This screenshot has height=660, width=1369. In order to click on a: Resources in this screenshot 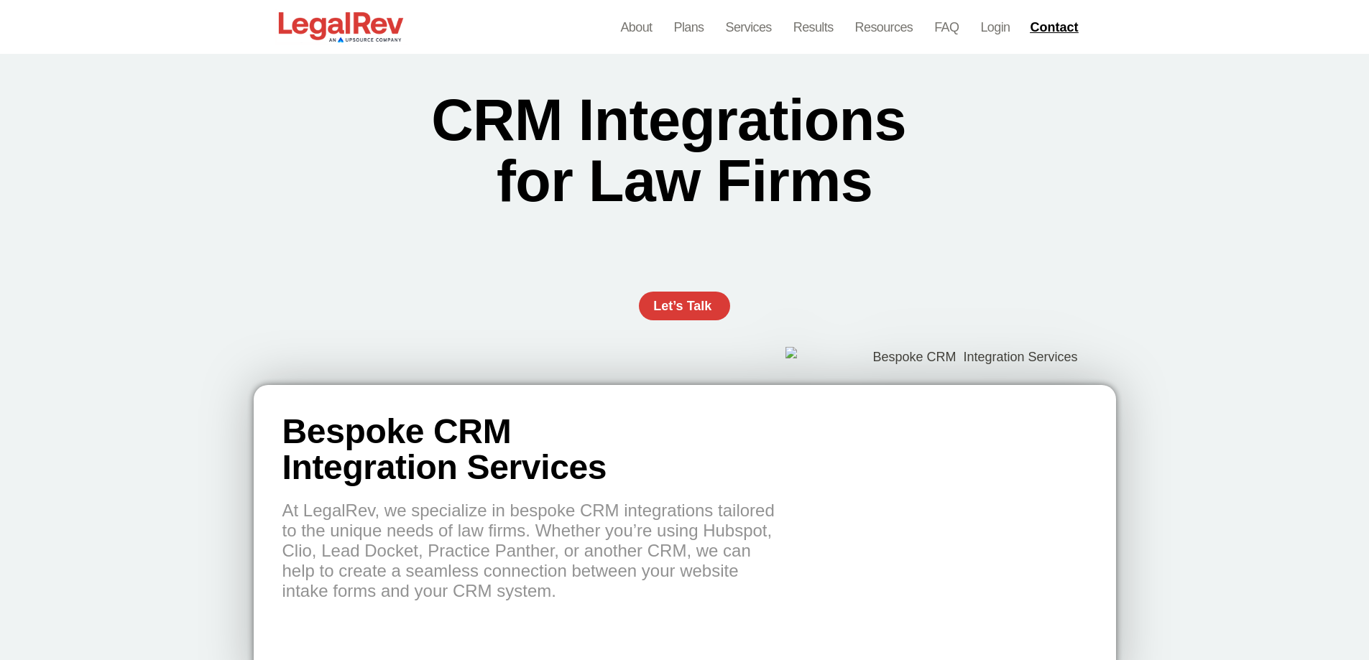, I will do `click(884, 27)`.